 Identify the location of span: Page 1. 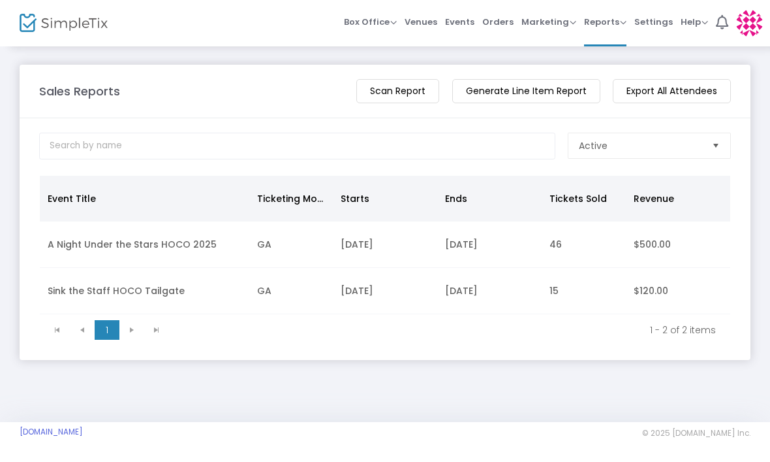
(107, 330).